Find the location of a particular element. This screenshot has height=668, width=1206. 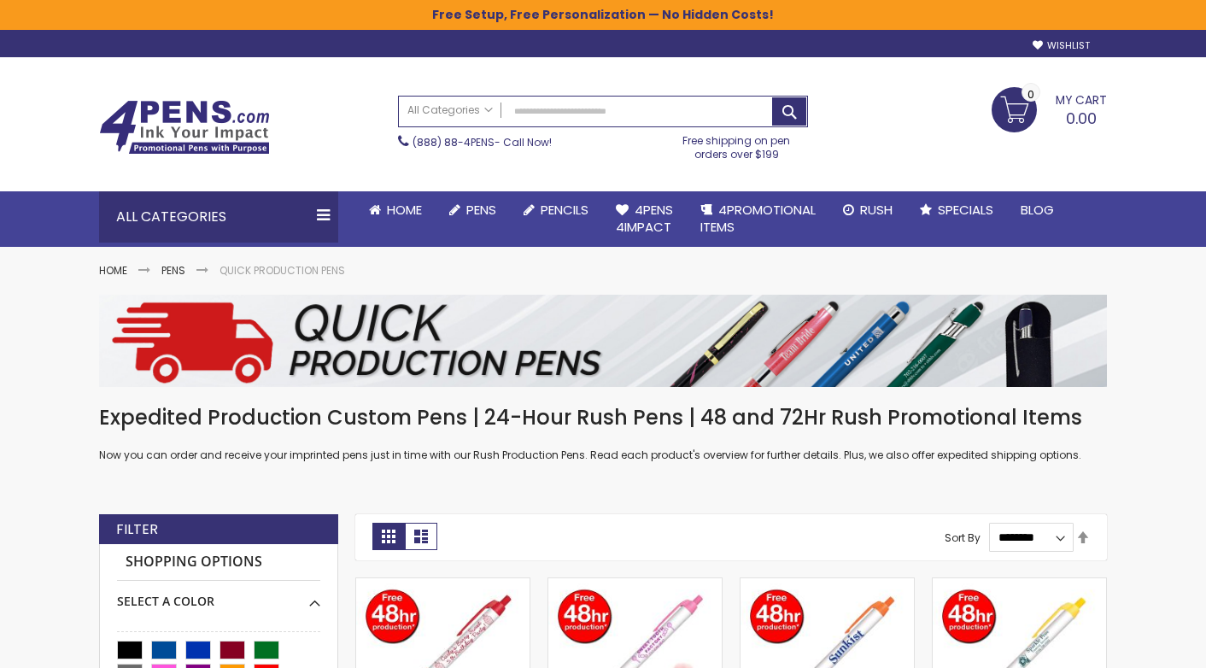

span: 4Pens 4impact is located at coordinates (644, 218).